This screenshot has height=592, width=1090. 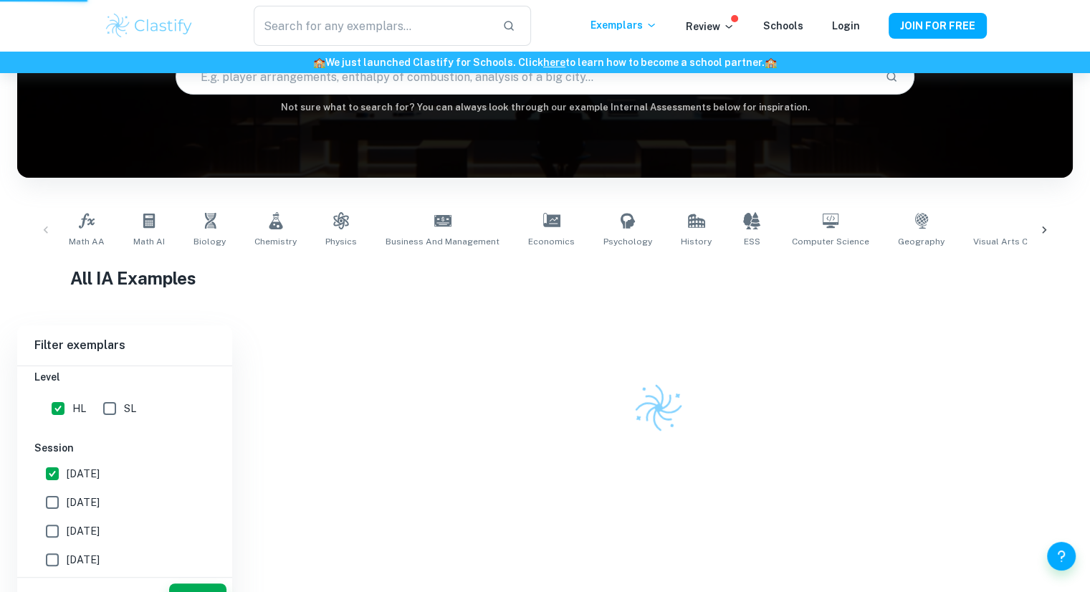 What do you see at coordinates (696, 241) in the screenshot?
I see `span: History` at bounding box center [696, 241].